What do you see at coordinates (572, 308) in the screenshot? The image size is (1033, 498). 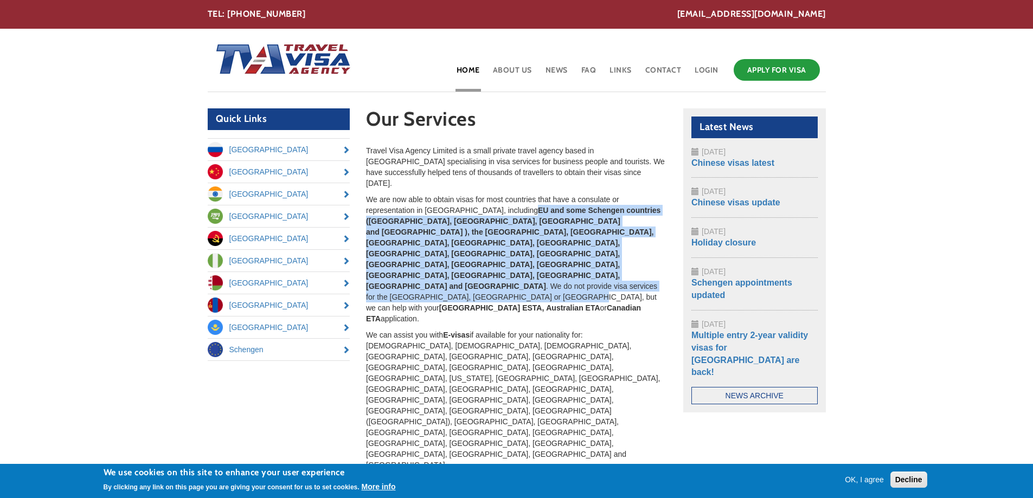 I see `strong: Australian ETA` at bounding box center [572, 308].